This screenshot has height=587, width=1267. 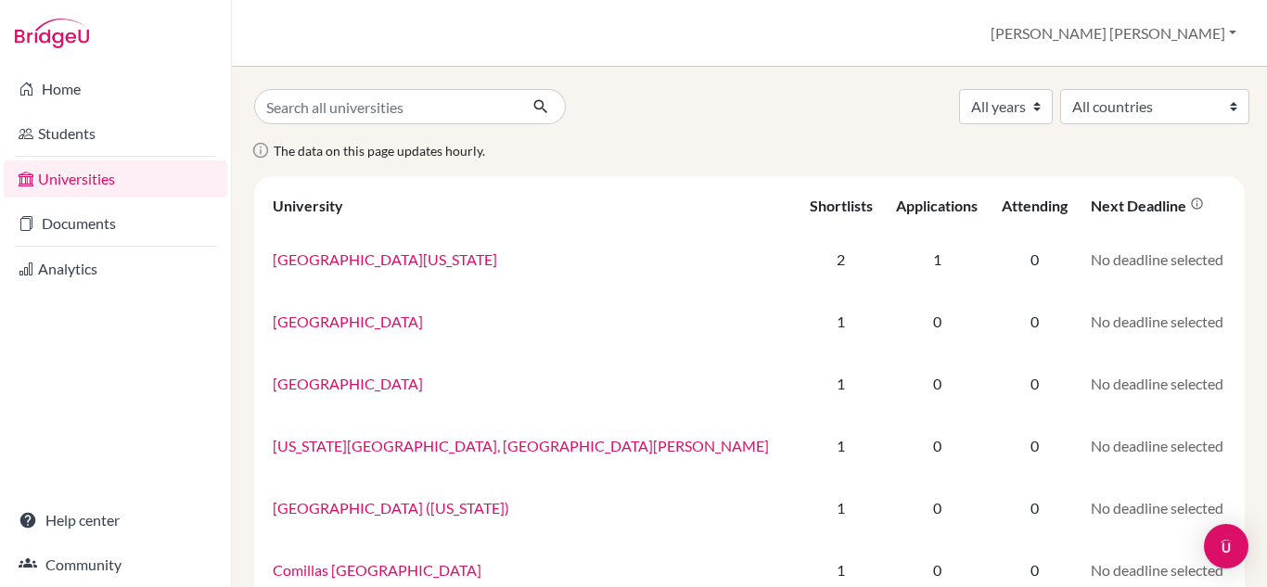 I want to click on div: Open Intercom Messenger, so click(x=1227, y=546).